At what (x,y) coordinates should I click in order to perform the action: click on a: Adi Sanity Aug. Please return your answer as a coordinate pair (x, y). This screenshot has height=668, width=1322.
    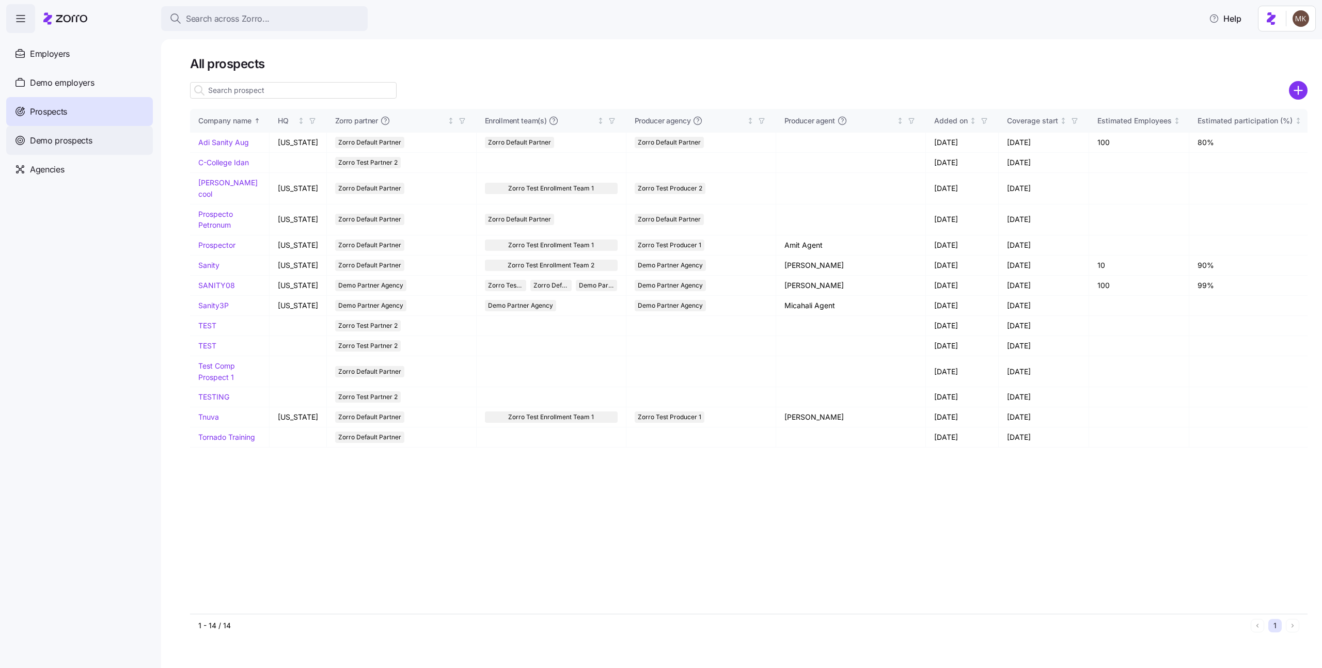
    Looking at the image, I should click on (224, 142).